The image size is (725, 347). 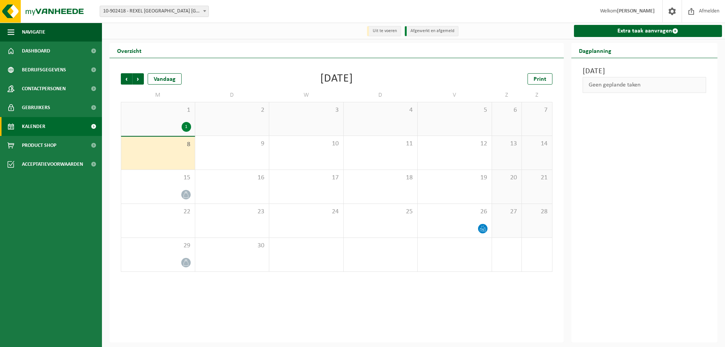 What do you see at coordinates (232, 212) in the screenshot?
I see `span: 23` at bounding box center [232, 212].